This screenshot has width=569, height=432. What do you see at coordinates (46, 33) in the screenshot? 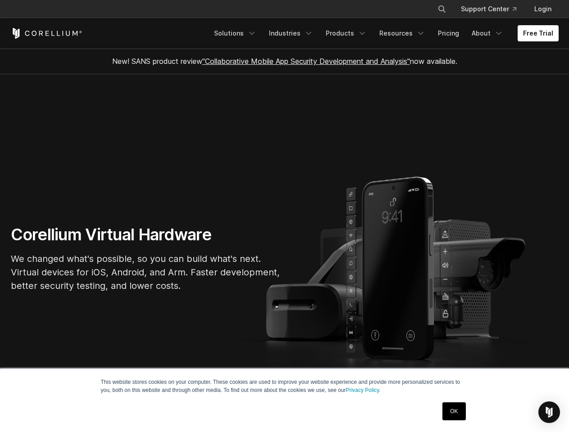
I see `a: Corellium Home` at bounding box center [46, 33].